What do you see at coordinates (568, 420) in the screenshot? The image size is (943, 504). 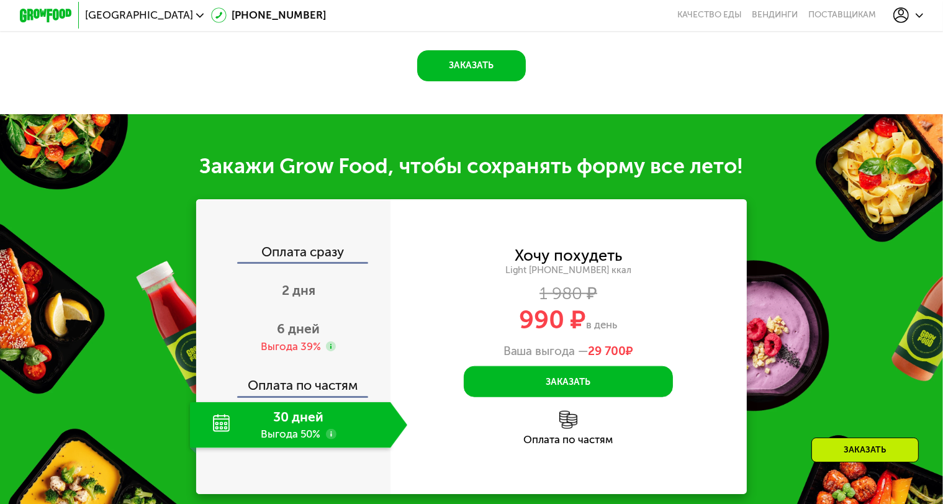 I see `img: l6xcnZfty9opOoJh.png` at bounding box center [568, 420].